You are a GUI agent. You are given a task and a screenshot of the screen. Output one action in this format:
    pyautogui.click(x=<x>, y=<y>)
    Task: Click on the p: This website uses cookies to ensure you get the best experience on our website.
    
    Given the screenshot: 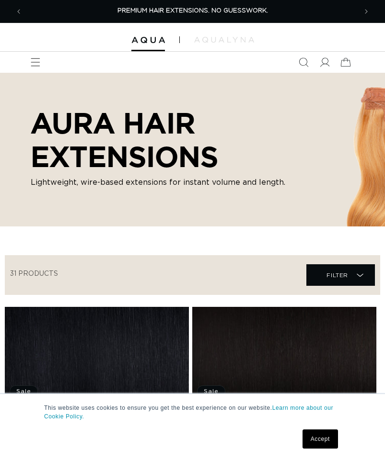 What is the action you would take?
    pyautogui.click(x=192, y=413)
    